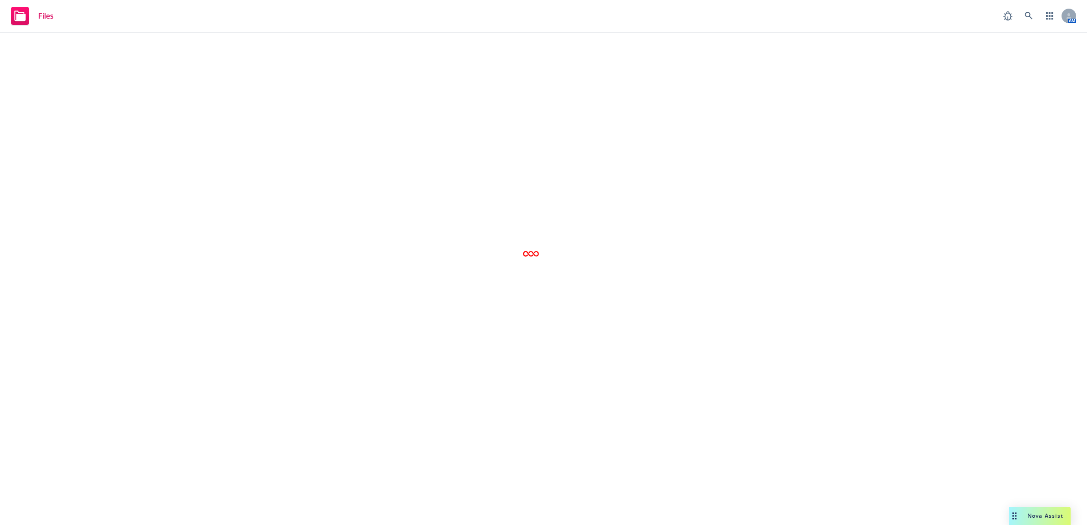  Describe the element at coordinates (1045, 516) in the screenshot. I see `span: Nova Assist` at that location.